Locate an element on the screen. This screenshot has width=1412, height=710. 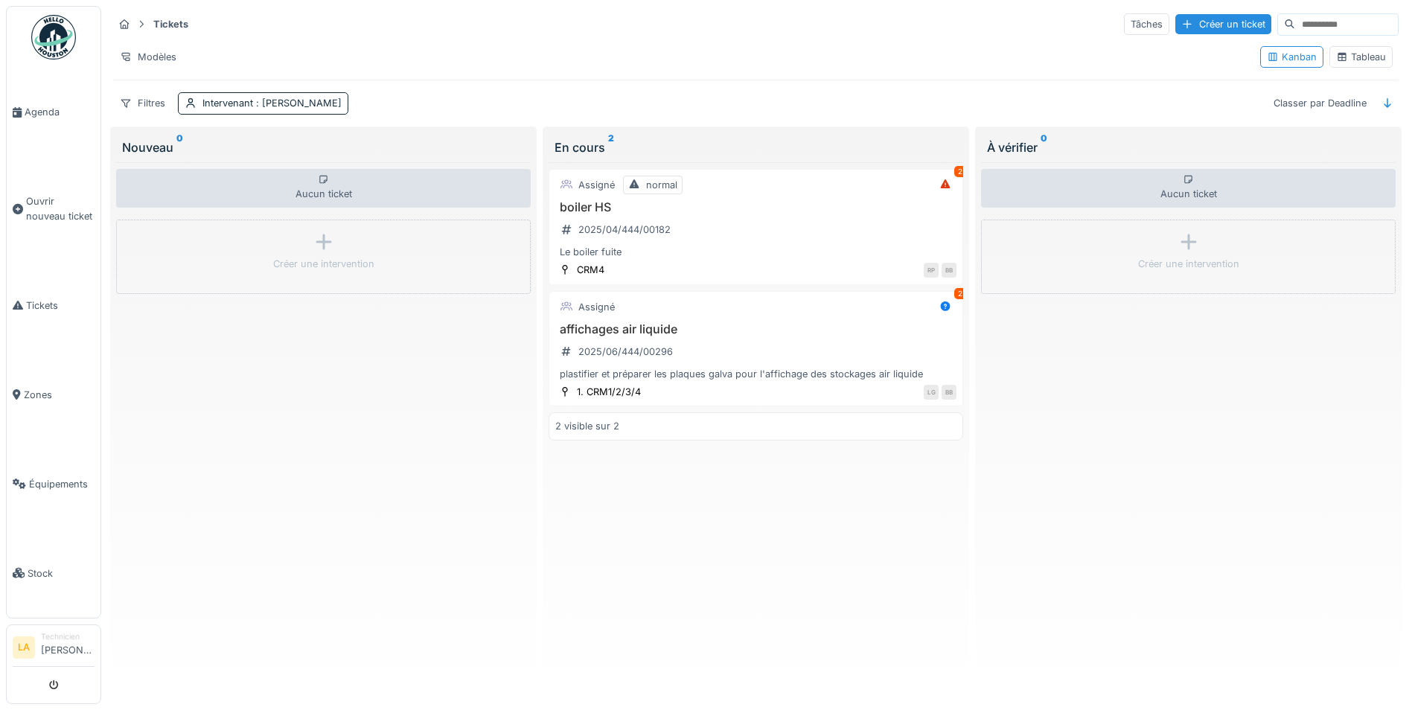
a: Agenda is located at coordinates (54, 112).